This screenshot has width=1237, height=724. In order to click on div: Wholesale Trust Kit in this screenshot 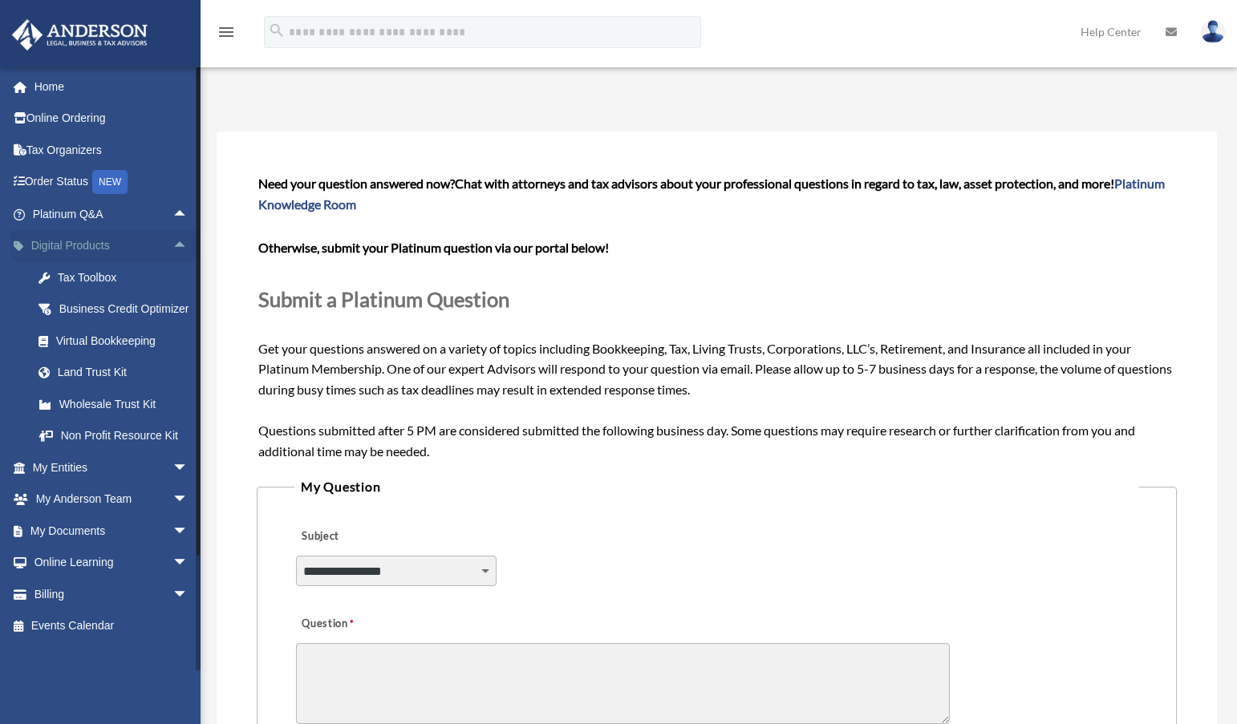, I will do `click(124, 404)`.